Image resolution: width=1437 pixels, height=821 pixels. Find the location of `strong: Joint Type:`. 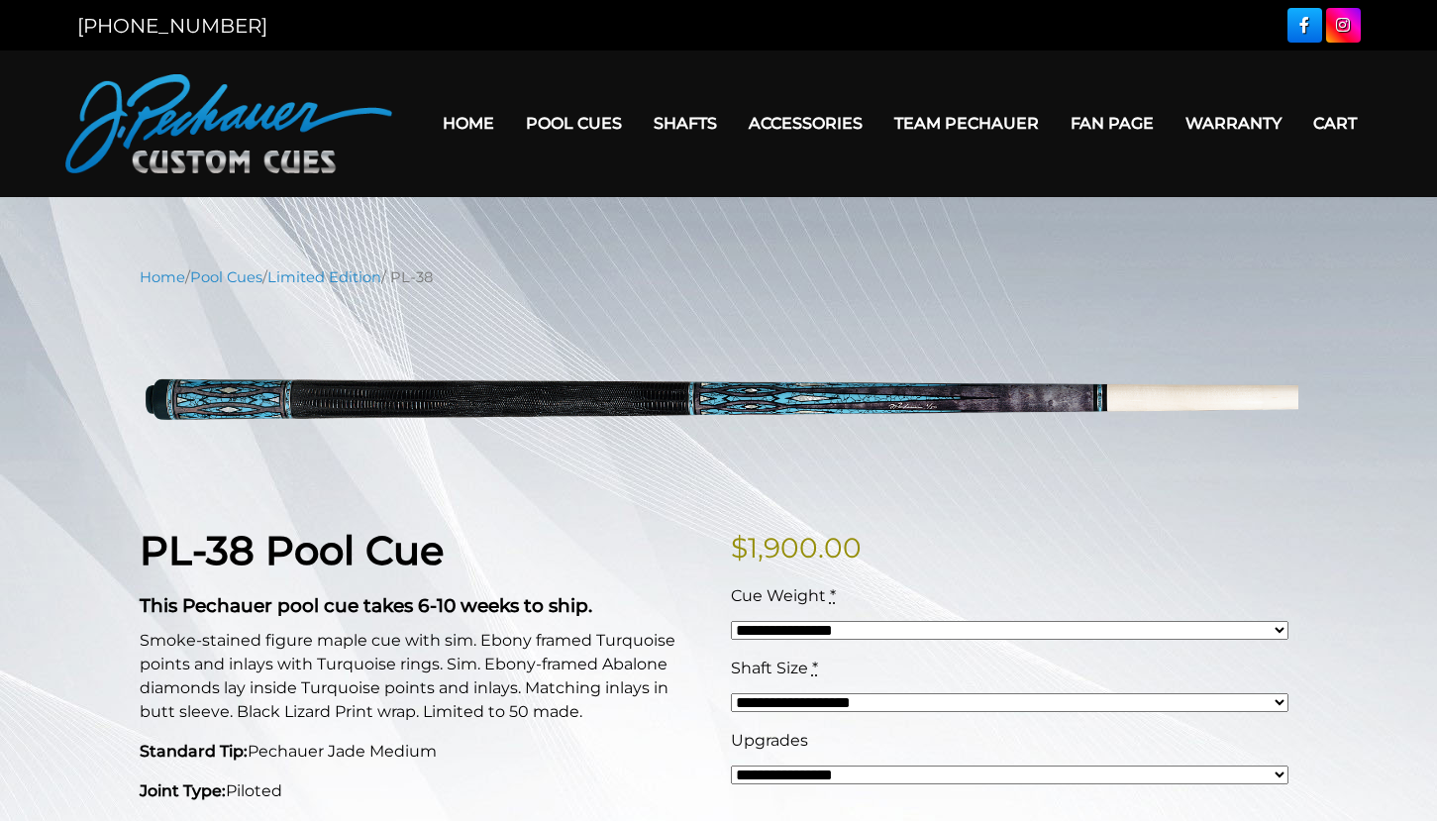

strong: Joint Type: is located at coordinates (182, 790).